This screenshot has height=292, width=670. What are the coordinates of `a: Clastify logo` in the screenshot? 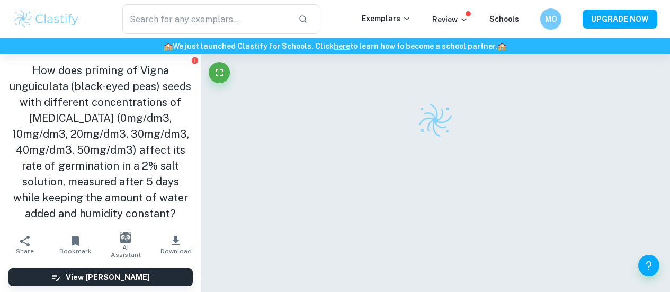 It's located at (46, 19).